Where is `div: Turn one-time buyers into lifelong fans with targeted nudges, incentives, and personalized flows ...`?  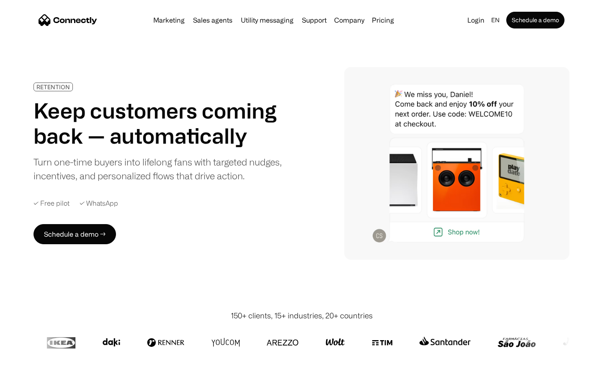 div: Turn one-time buyers into lifelong fans with targeted nudges, incentives, and personalized flows ... is located at coordinates (161, 169).